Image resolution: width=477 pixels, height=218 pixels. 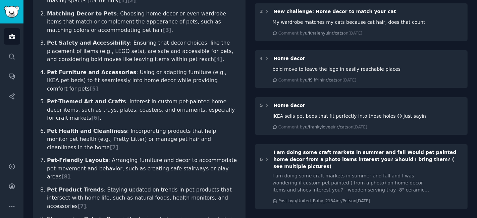 What do you see at coordinates (94, 89) in the screenshot?
I see `span: [ 5 ]` at bounding box center [94, 89].